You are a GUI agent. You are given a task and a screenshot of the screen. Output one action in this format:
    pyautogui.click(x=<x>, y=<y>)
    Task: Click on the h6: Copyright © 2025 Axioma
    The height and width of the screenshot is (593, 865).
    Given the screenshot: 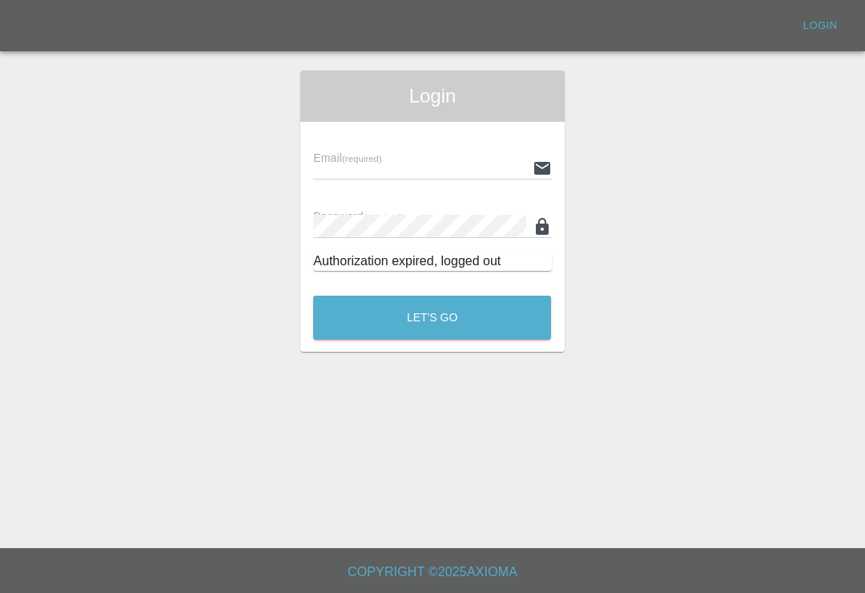 What is the action you would take?
    pyautogui.click(x=433, y=572)
    